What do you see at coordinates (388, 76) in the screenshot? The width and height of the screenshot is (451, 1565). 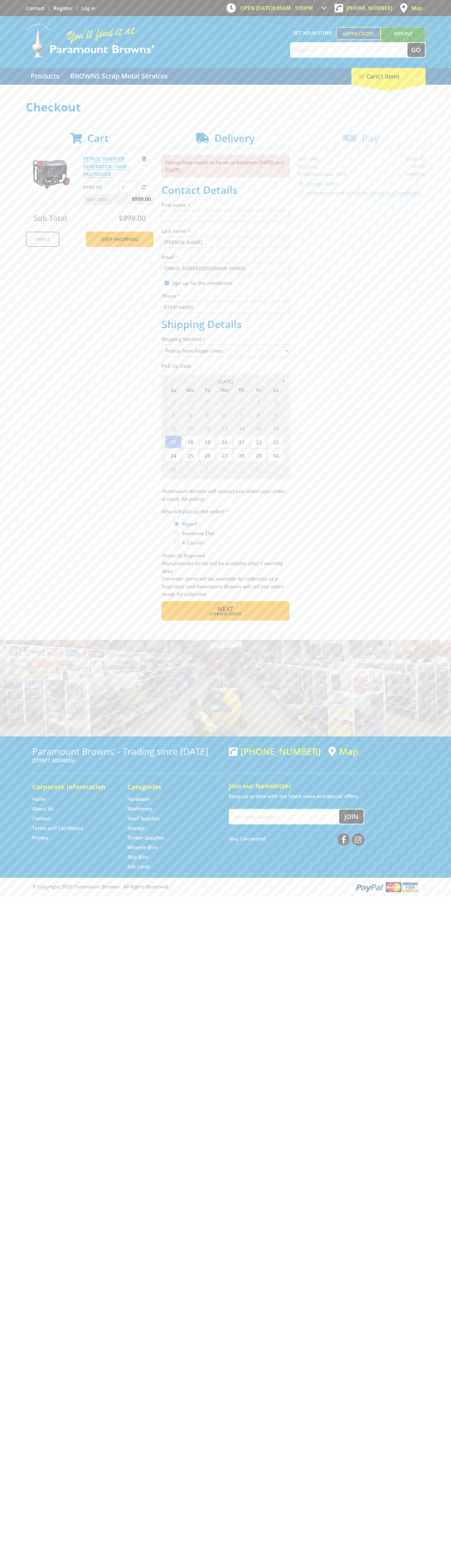 I see `div: Cart` at bounding box center [388, 76].